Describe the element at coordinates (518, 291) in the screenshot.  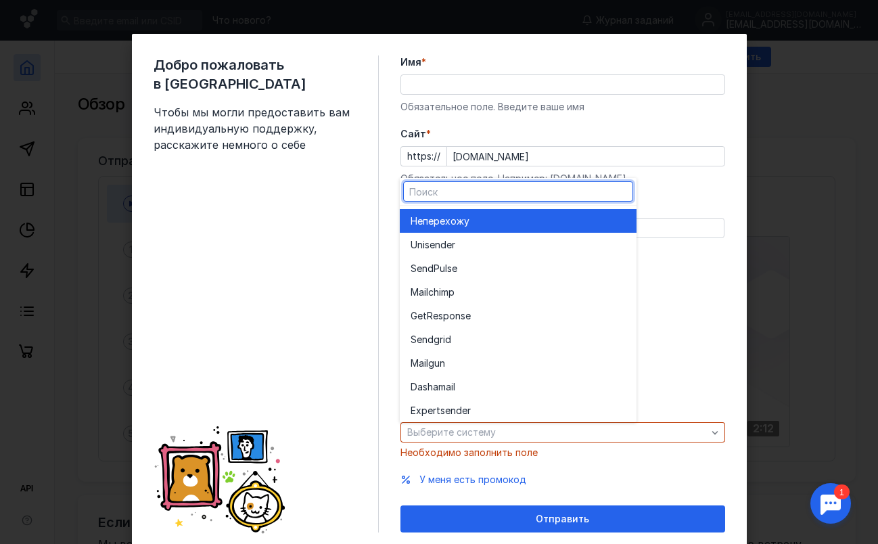
I see `button: Mailchimp` at that location.